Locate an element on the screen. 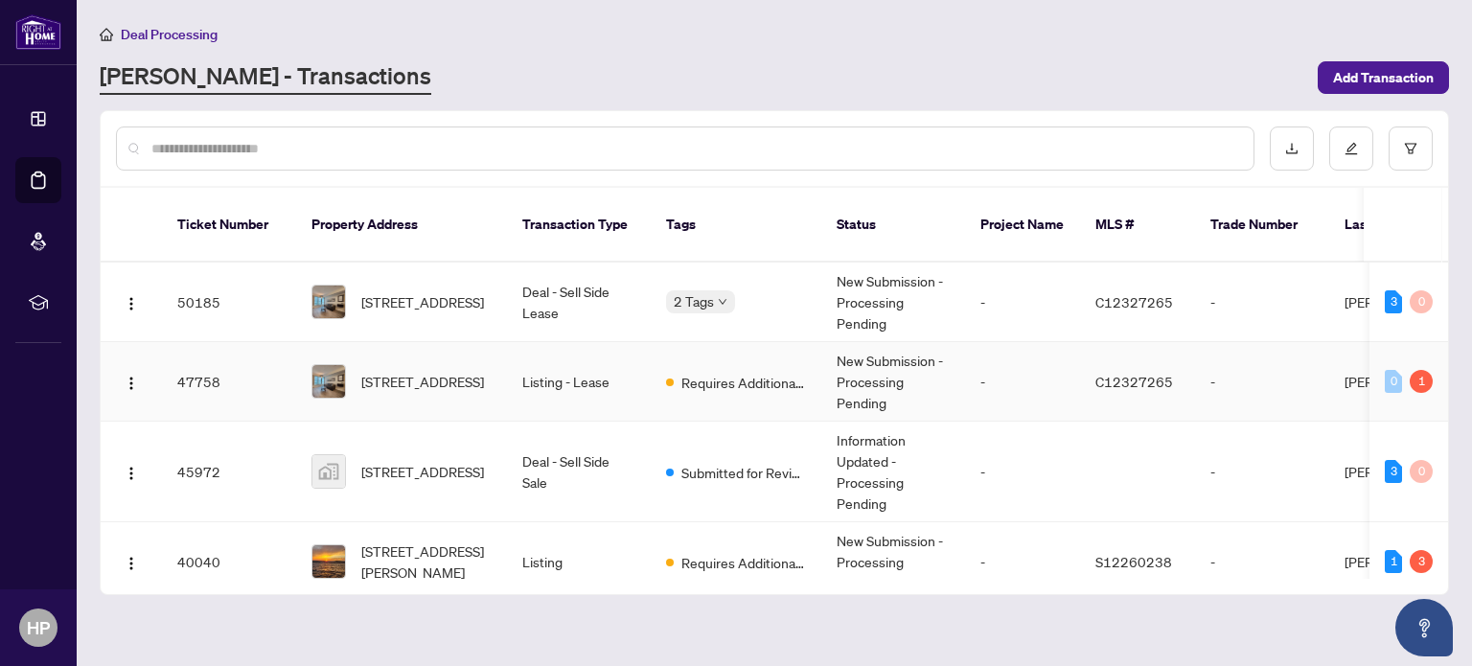 This screenshot has width=1472, height=666. span: HP is located at coordinates (38, 628).